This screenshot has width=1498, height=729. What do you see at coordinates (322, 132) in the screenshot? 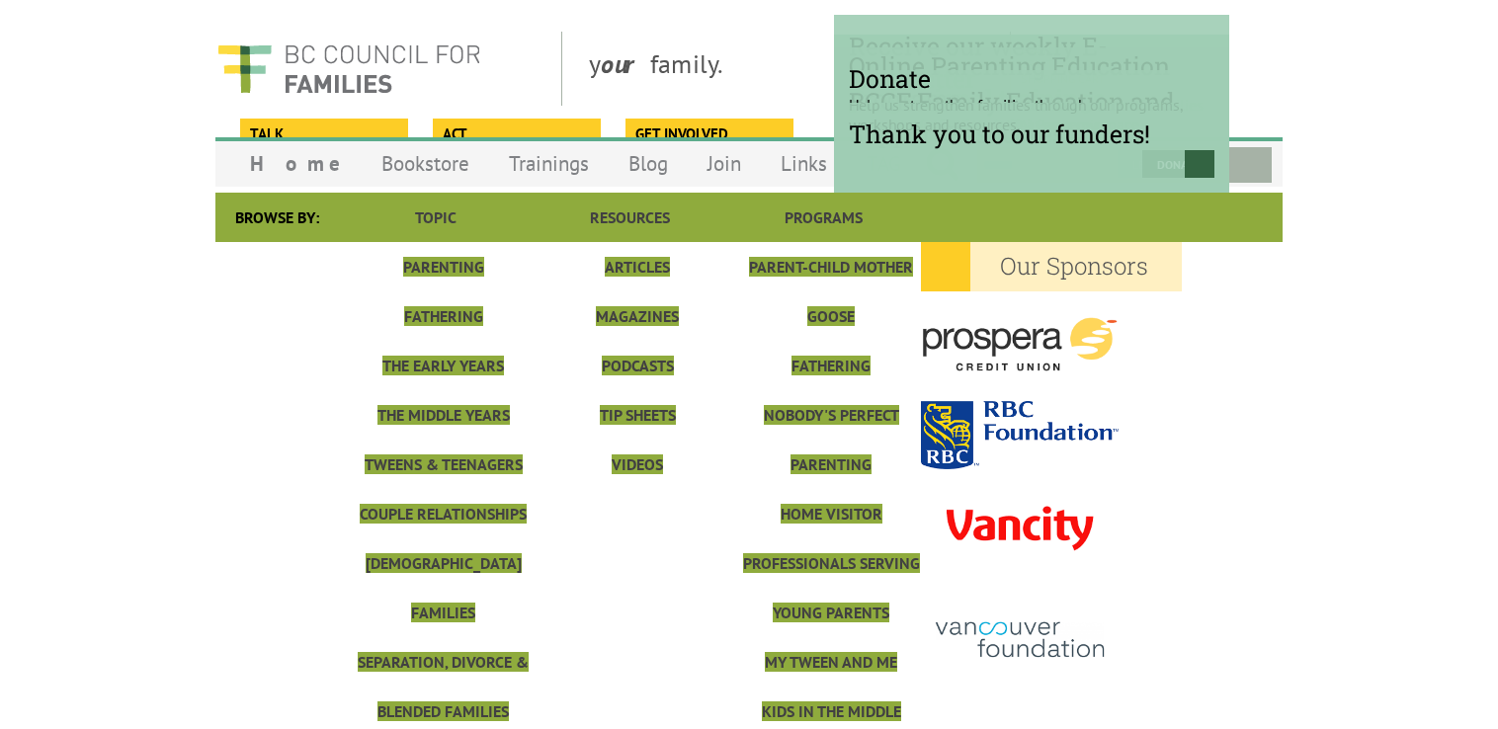
I see `a: Talk Share your story` at bounding box center [322, 132].